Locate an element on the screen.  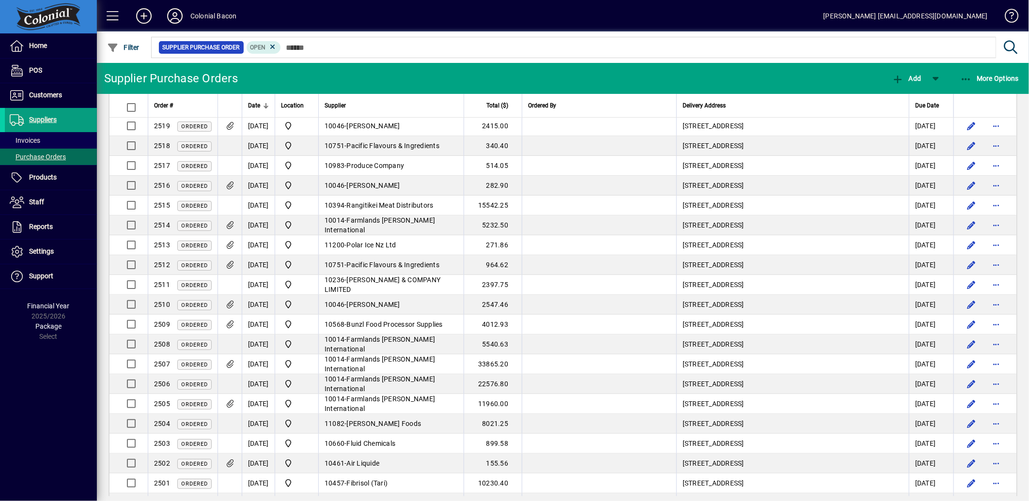
td: 282.90 is located at coordinates (493, 185).